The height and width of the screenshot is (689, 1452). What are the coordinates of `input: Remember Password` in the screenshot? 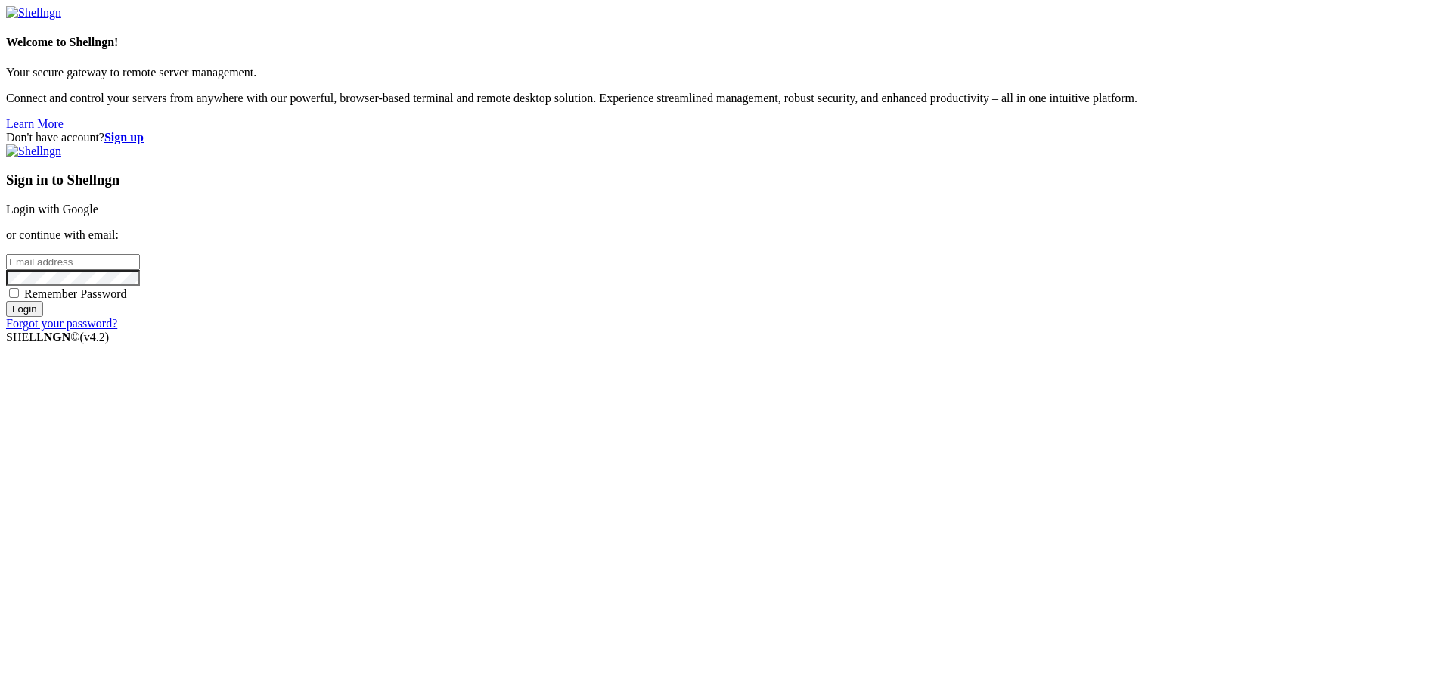 It's located at (14, 293).